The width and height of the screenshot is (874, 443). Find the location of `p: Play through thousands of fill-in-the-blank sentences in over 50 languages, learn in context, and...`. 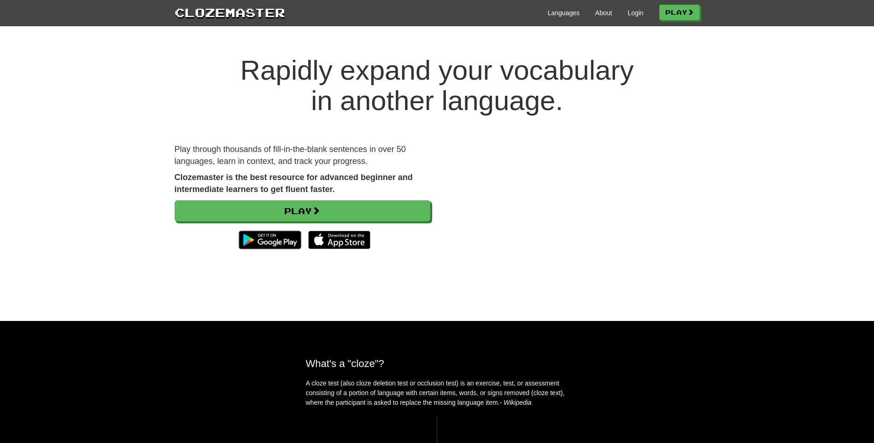

p: Play through thousands of fill-in-the-blank sentences in over 50 languages, learn in context, and... is located at coordinates (302, 155).